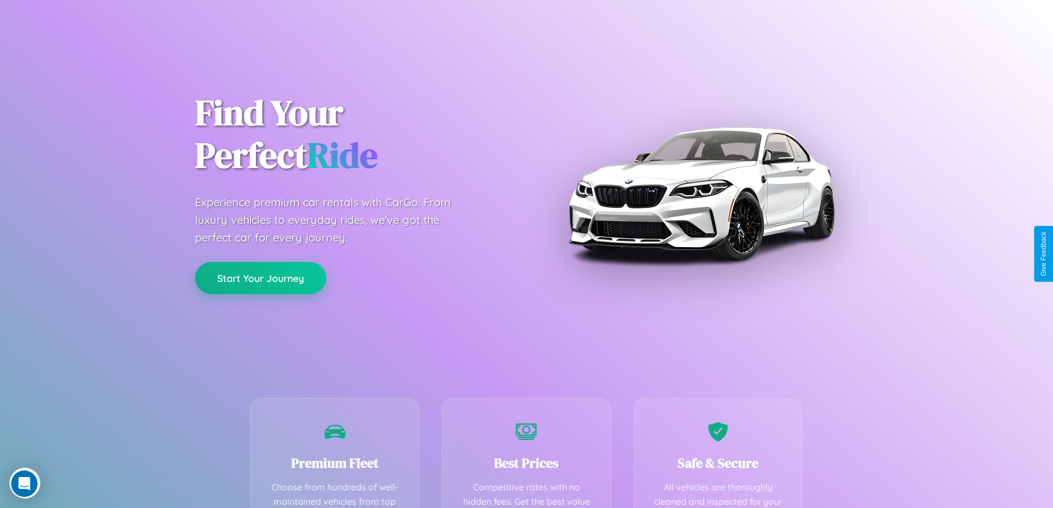 This screenshot has width=1053, height=508. What do you see at coordinates (342, 155) in the screenshot?
I see `span: Ride` at bounding box center [342, 155].